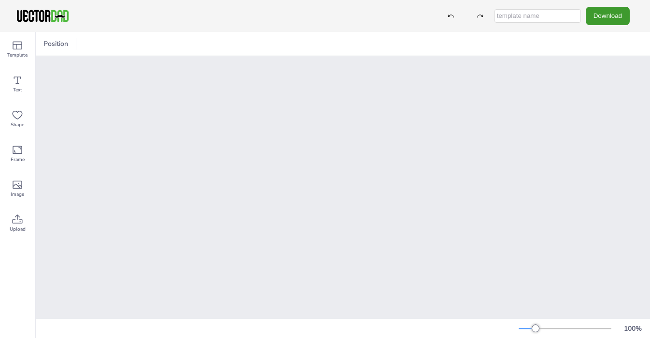 The image size is (650, 338). I want to click on span: Upload, so click(17, 229).